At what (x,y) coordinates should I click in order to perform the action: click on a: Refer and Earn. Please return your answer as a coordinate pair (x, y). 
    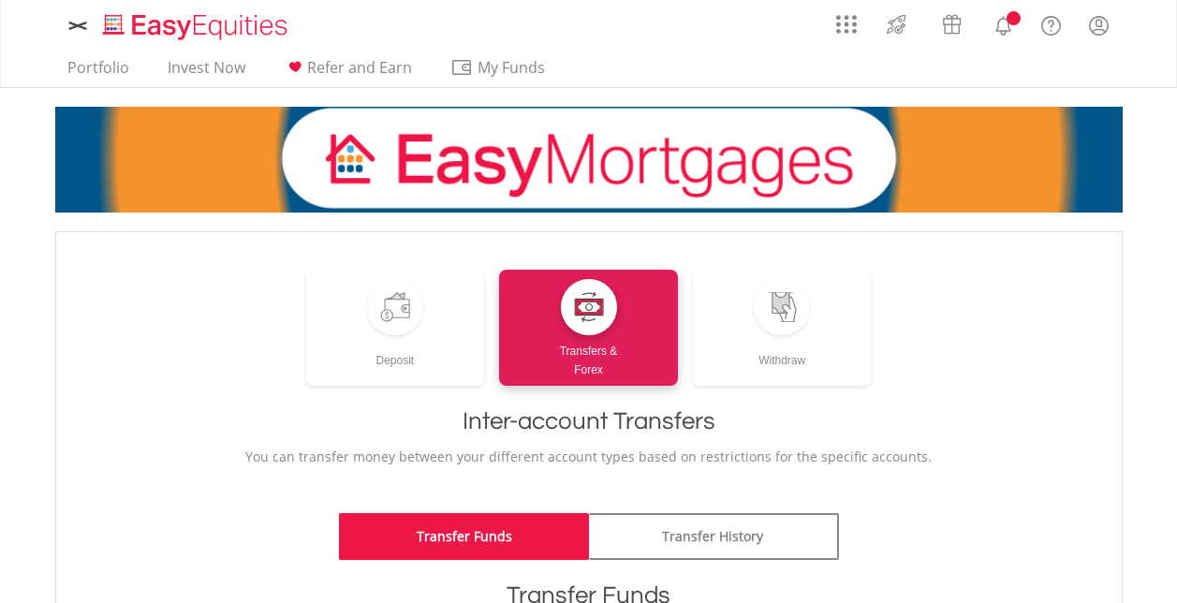
    Looking at the image, I should click on (347, 72).